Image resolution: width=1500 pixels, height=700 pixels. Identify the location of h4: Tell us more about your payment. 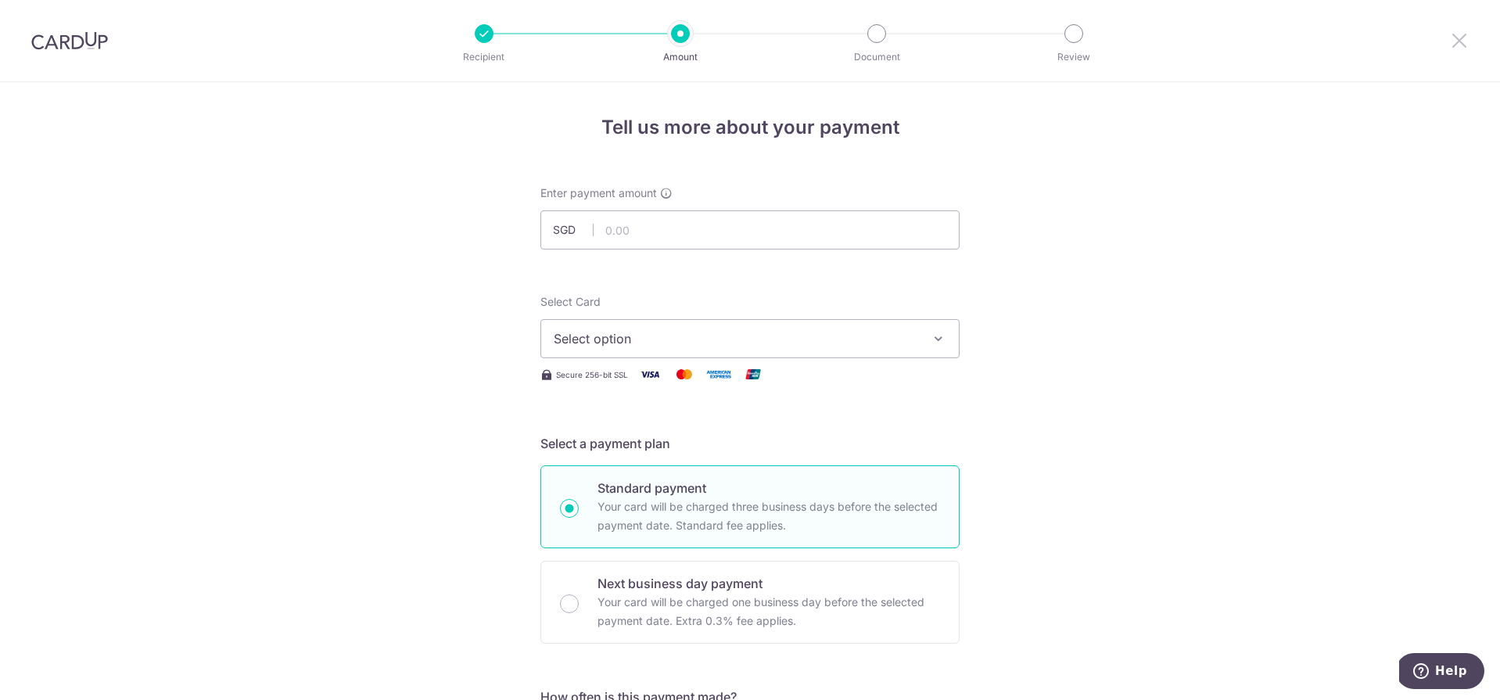
(750, 127).